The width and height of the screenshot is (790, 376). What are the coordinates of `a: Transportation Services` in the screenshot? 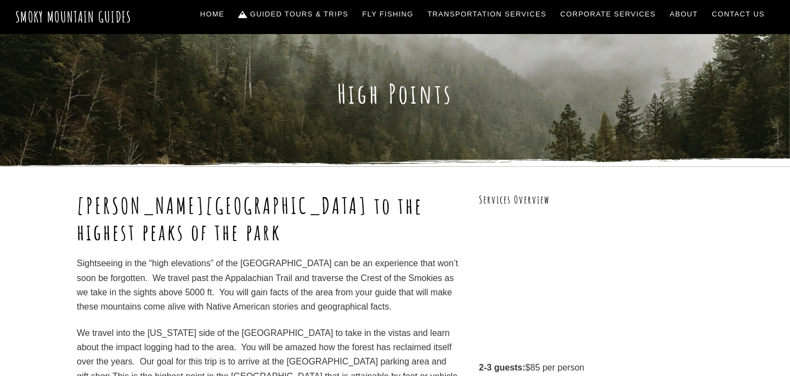 It's located at (487, 14).